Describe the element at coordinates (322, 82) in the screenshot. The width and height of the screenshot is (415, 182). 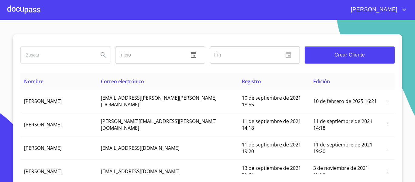
I see `span: Edición` at that location.